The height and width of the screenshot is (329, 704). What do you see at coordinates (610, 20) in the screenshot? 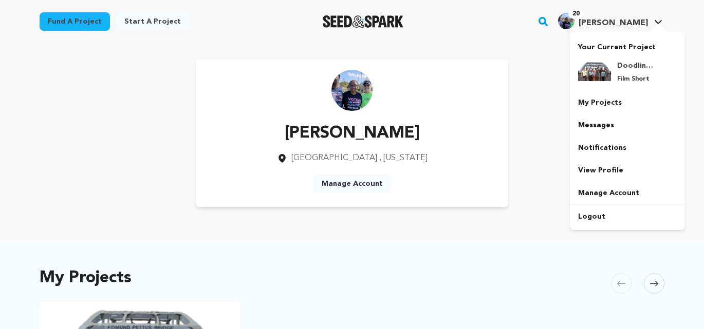
I see `a: Linda H.'s Profile` at bounding box center [610, 20].